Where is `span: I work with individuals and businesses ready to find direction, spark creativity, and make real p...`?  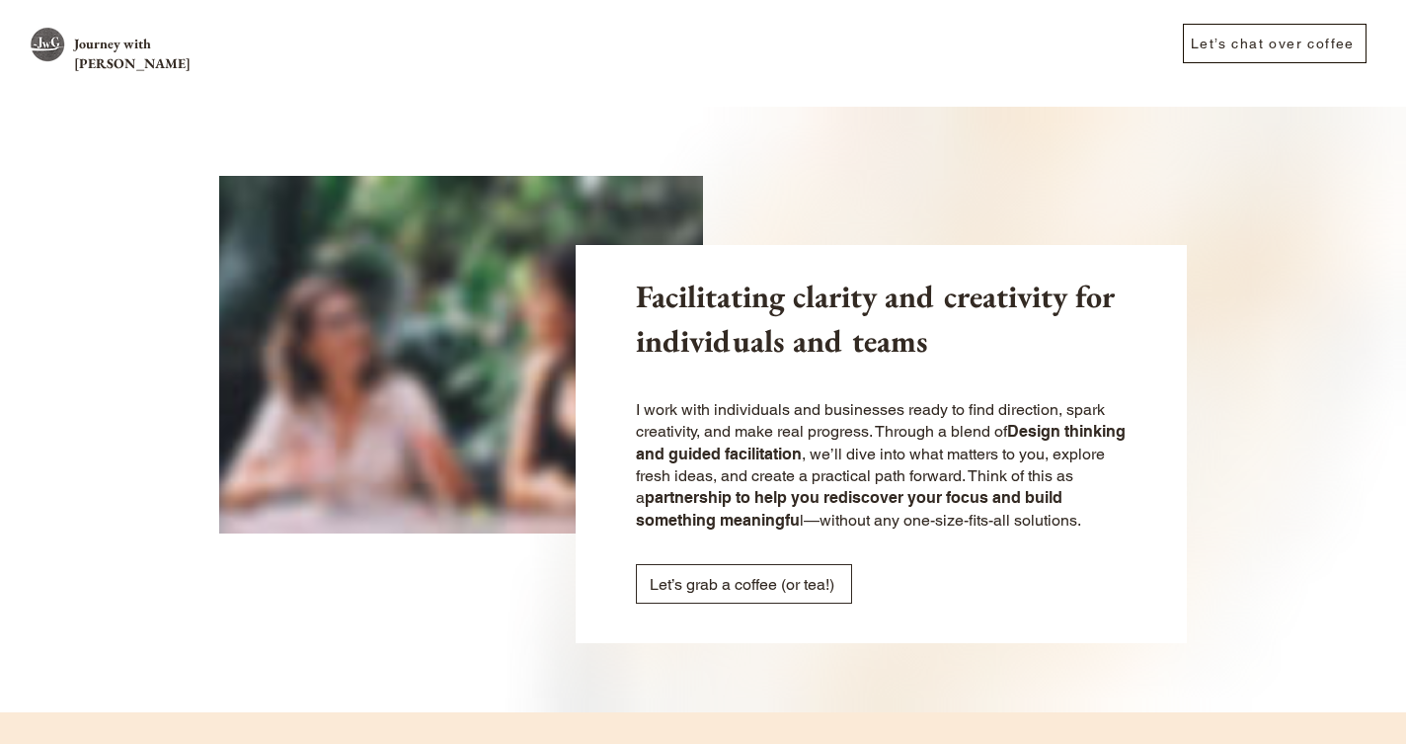 span: I work with individuals and businesses ready to find direction, spark creativity, and make real p... is located at coordinates (870, 420).